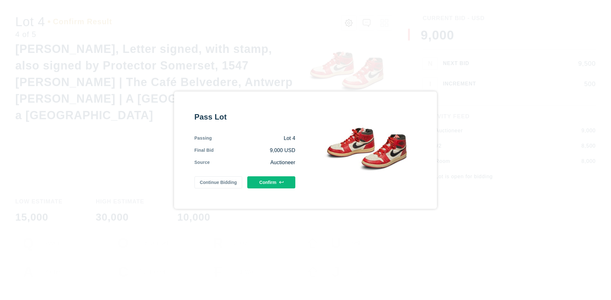  Describe the element at coordinates (218, 182) in the screenshot. I see `button: Continue Bidding` at that location.